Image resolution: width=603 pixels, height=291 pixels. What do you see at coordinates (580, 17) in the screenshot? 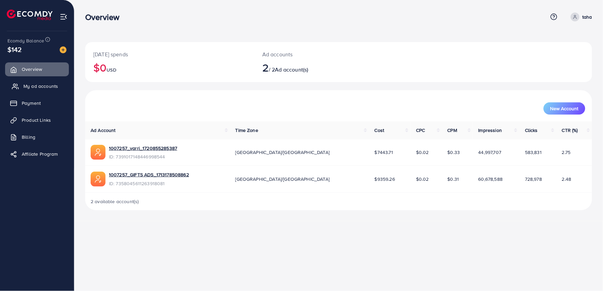
I see `a: taha` at bounding box center [580, 17].